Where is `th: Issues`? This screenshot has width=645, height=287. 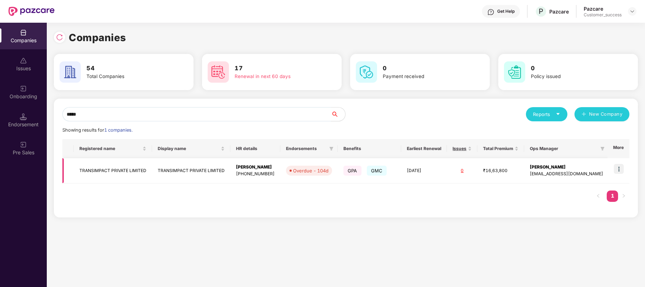 th: Issues is located at coordinates (462, 148).